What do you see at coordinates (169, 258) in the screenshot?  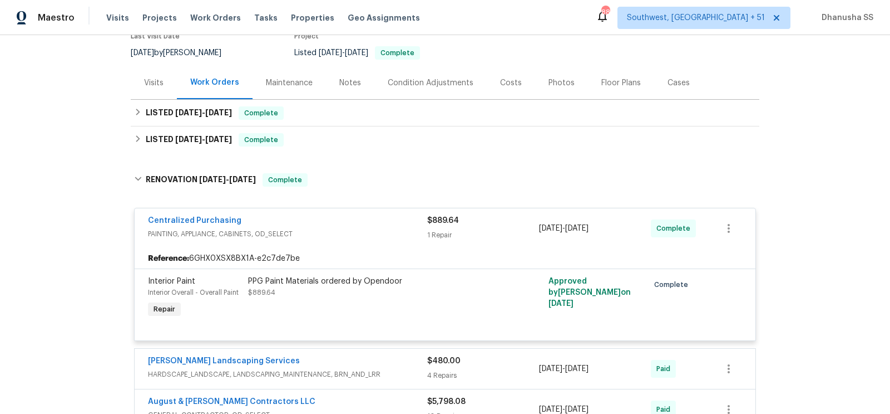 I see `b: Reference:` at bounding box center [169, 258].